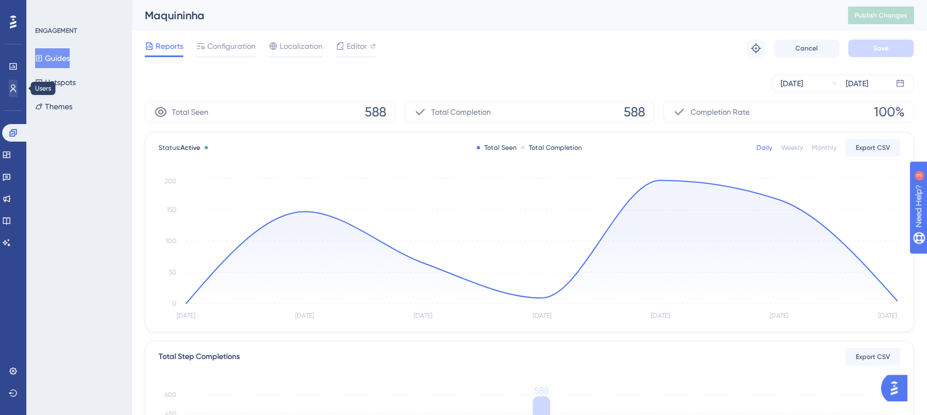 Image resolution: width=927 pixels, height=415 pixels. Describe the element at coordinates (47, 9) in the screenshot. I see `span: Need Help?` at that location.